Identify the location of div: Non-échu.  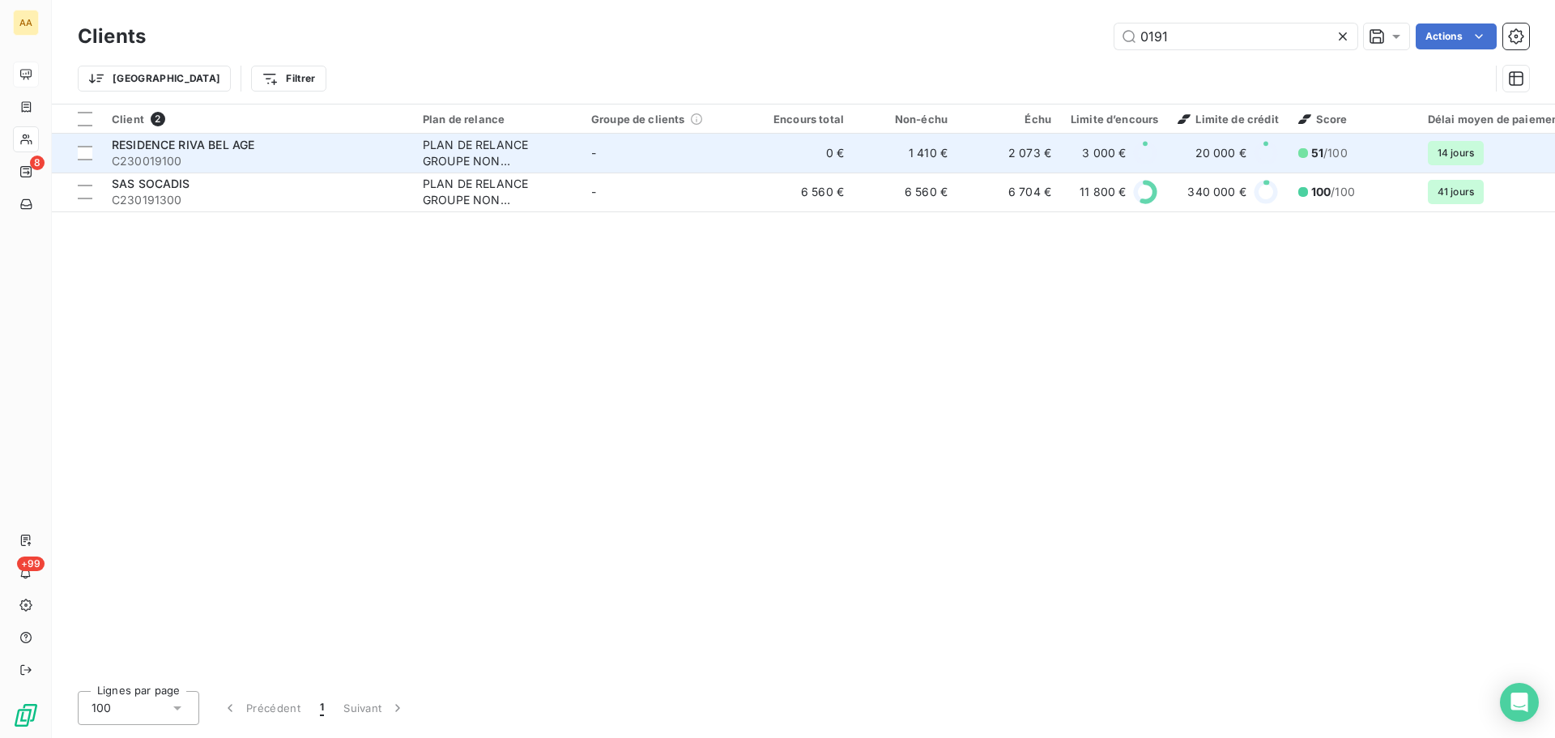
(905, 119).